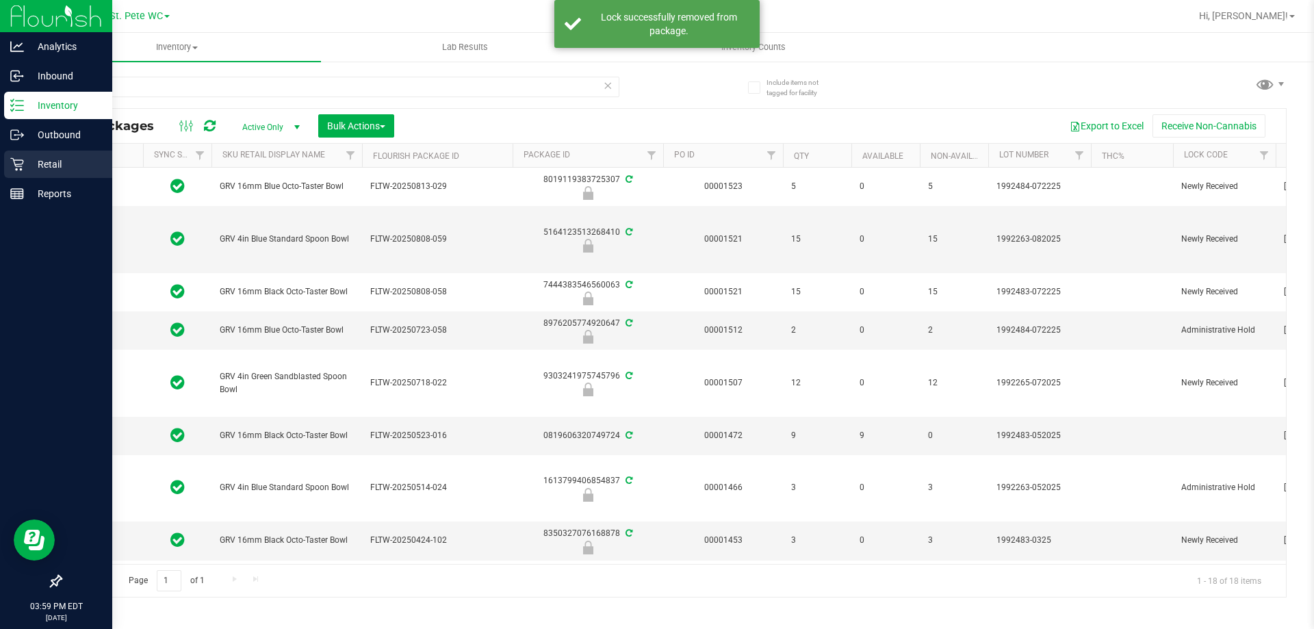 Image resolution: width=1314 pixels, height=629 pixels. What do you see at coordinates (588, 330) in the screenshot?
I see `div: 8976205774920647` at bounding box center [588, 330].